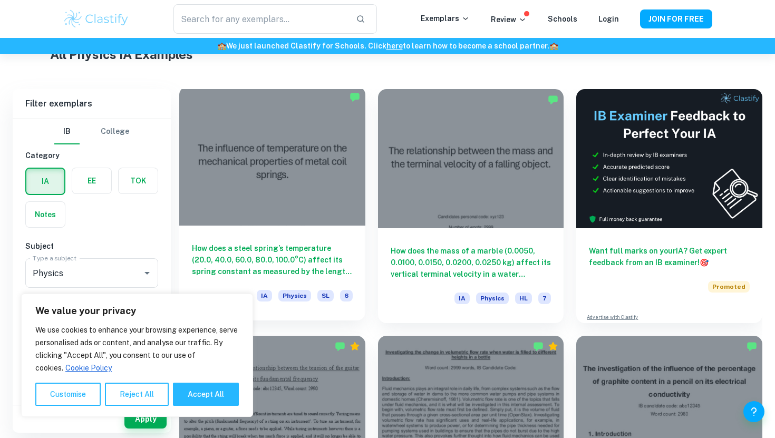  Describe the element at coordinates (754, 412) in the screenshot. I see `button: Help and Feedback` at that location.